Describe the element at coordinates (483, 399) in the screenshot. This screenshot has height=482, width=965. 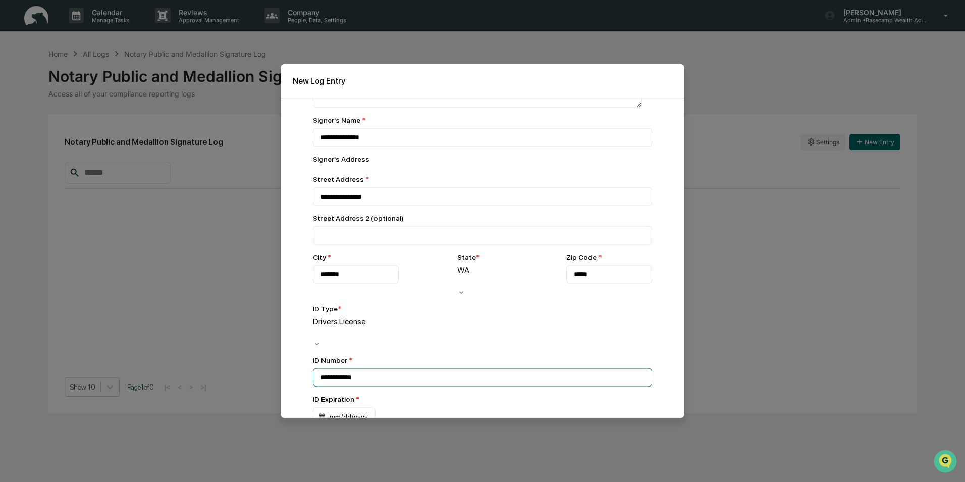
I see `div: ID Expiration` at that location.